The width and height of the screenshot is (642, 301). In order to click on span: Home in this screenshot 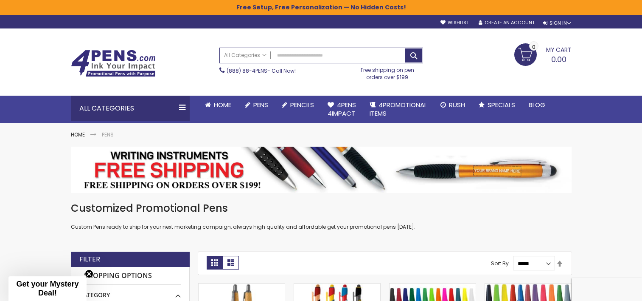, I will do `click(222, 104)`.